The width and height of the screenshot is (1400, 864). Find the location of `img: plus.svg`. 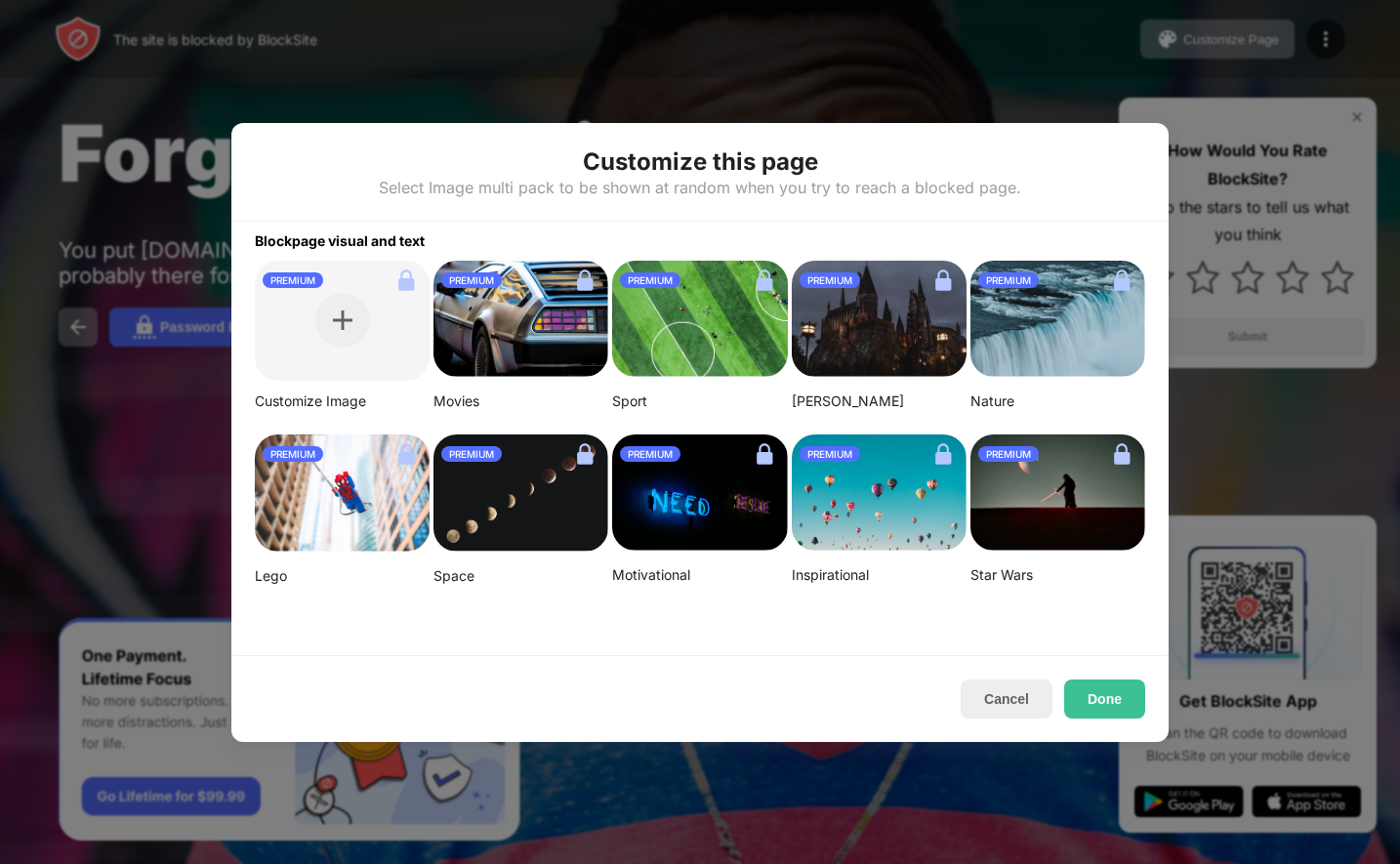

img: plus.svg is located at coordinates (342, 320).